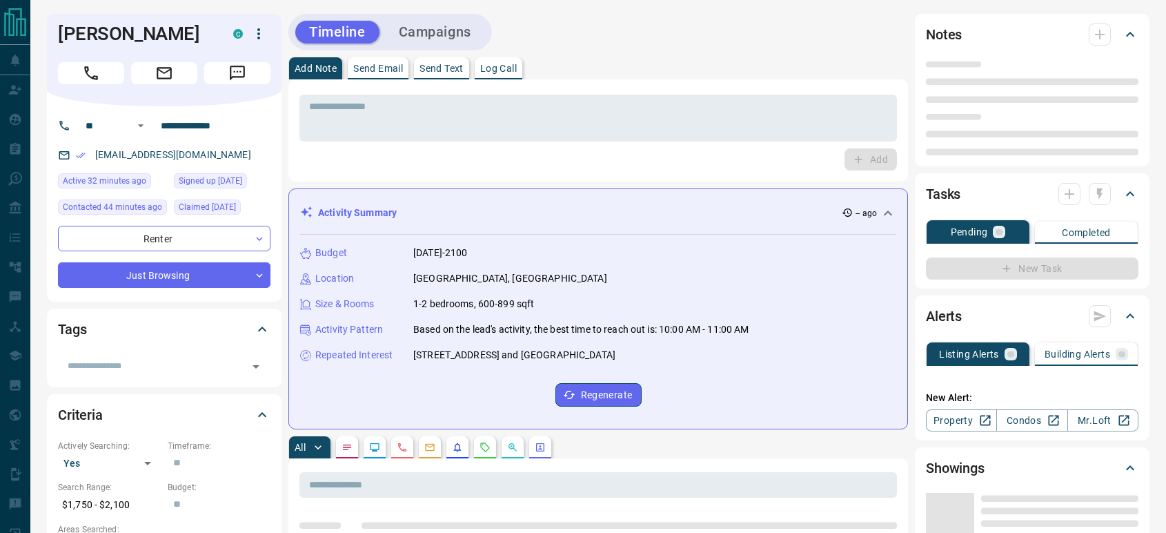 The height and width of the screenshot is (533, 1166). What do you see at coordinates (581, 329) in the screenshot?
I see `p: Based on the lead's activity, the best time to reach out is: 10:00 AM - 11:00 AM` at bounding box center [581, 329].